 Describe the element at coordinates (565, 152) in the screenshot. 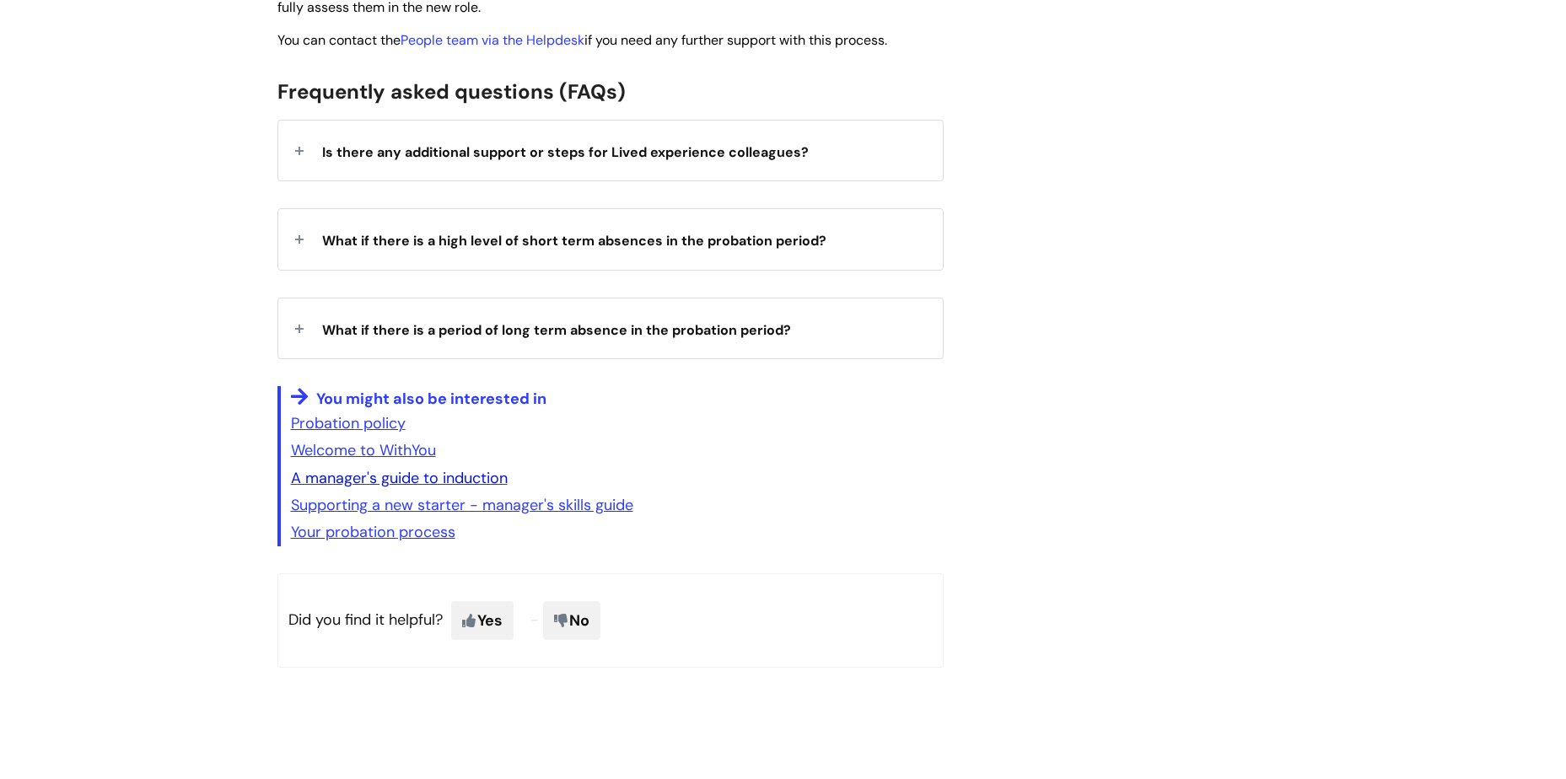

I see `span: Is there any additional support or steps for Lived experience colleagues?` at that location.